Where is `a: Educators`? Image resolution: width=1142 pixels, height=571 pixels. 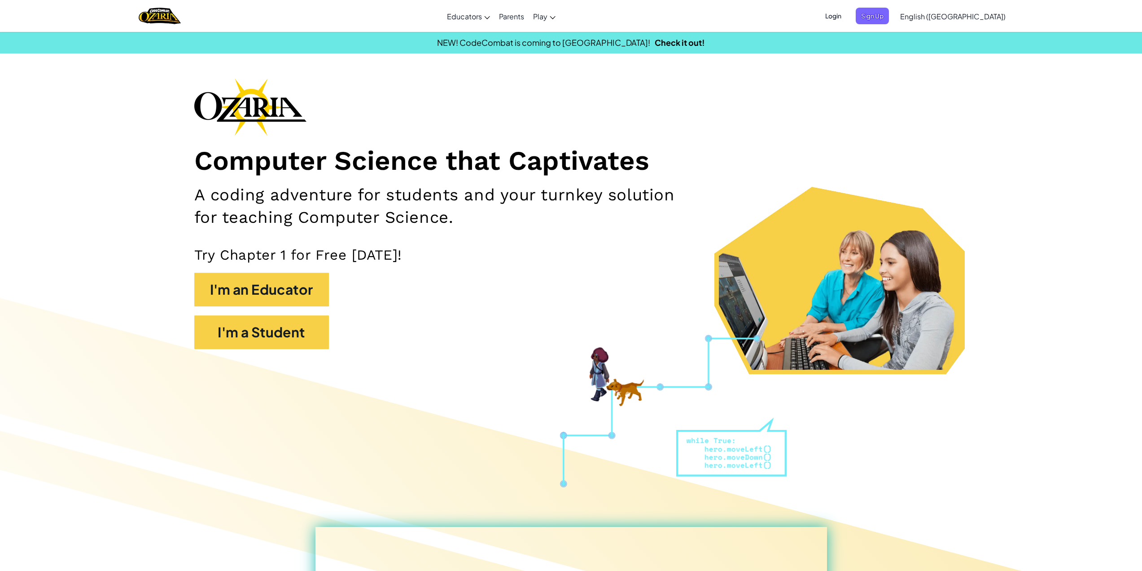
a: Educators is located at coordinates (469, 16).